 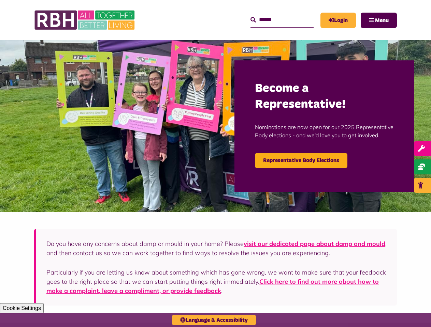 I want to click on button: Navigation, so click(x=379, y=20).